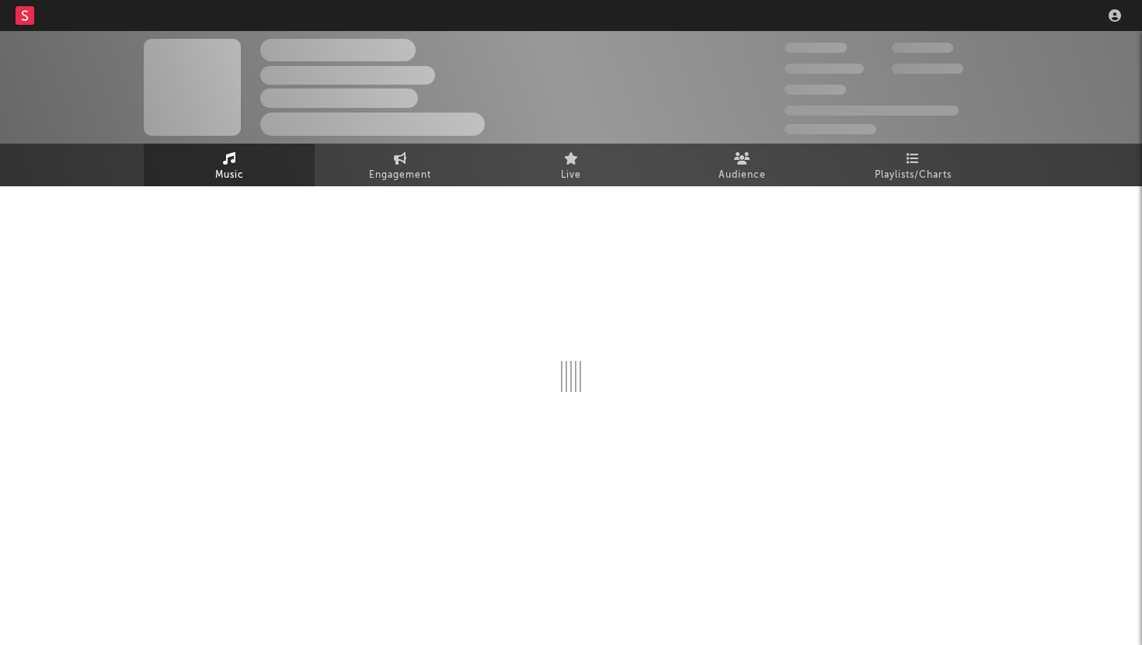  I want to click on a: Audience, so click(742, 165).